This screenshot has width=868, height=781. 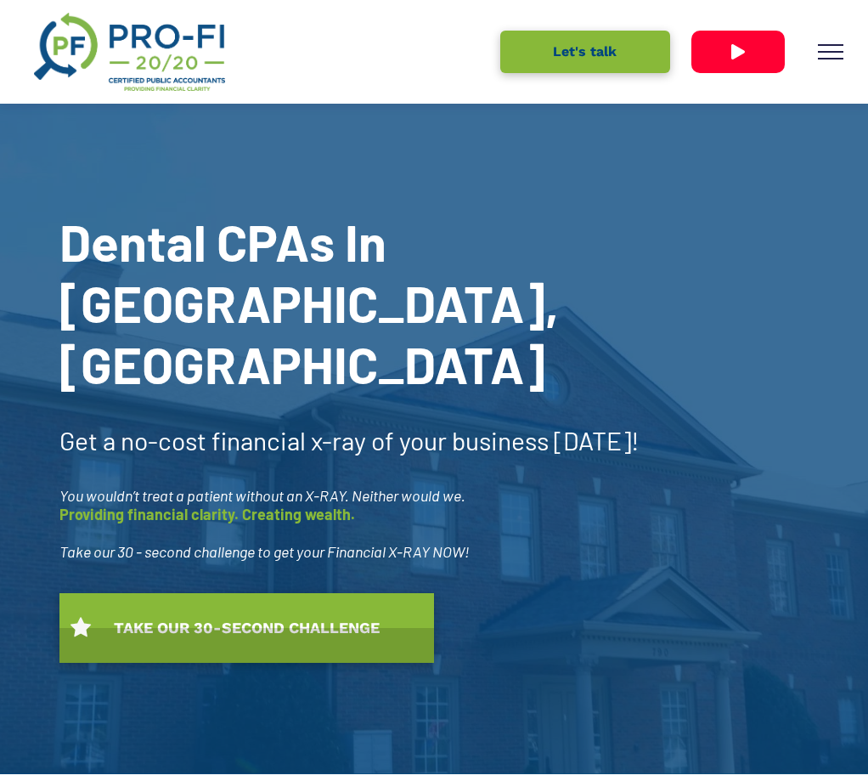 What do you see at coordinates (207, 514) in the screenshot?
I see `span: Providing financial clarity. Creating wealth.` at bounding box center [207, 514].